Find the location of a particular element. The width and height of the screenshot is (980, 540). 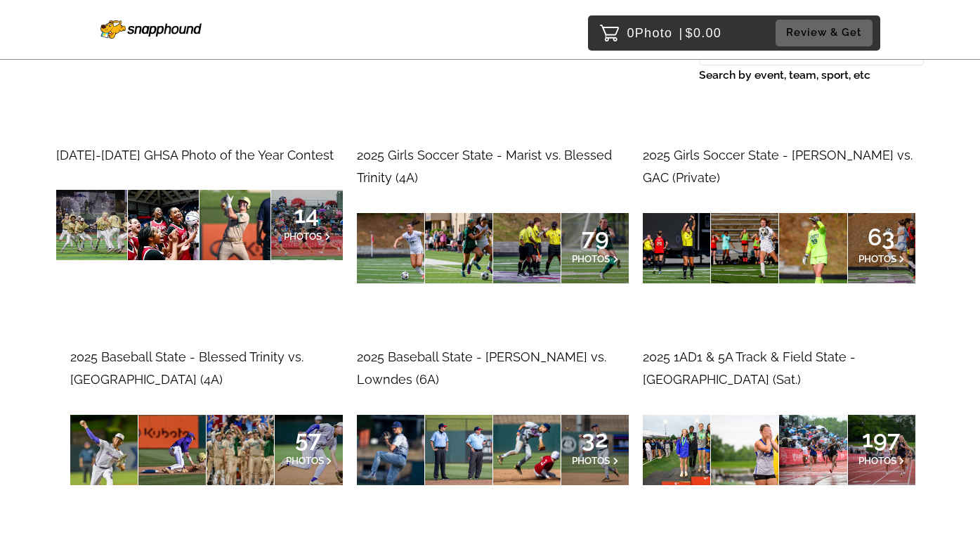

span: 197 is located at coordinates (882, 439).